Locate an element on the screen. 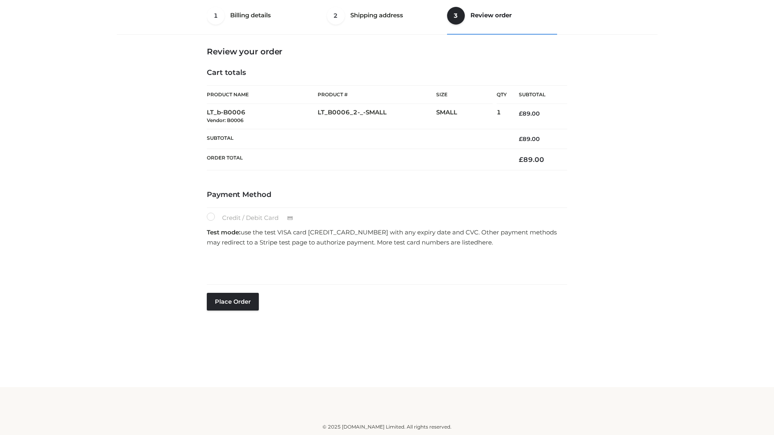 The height and width of the screenshot is (435, 774). button: Place order is located at coordinates (233, 302).